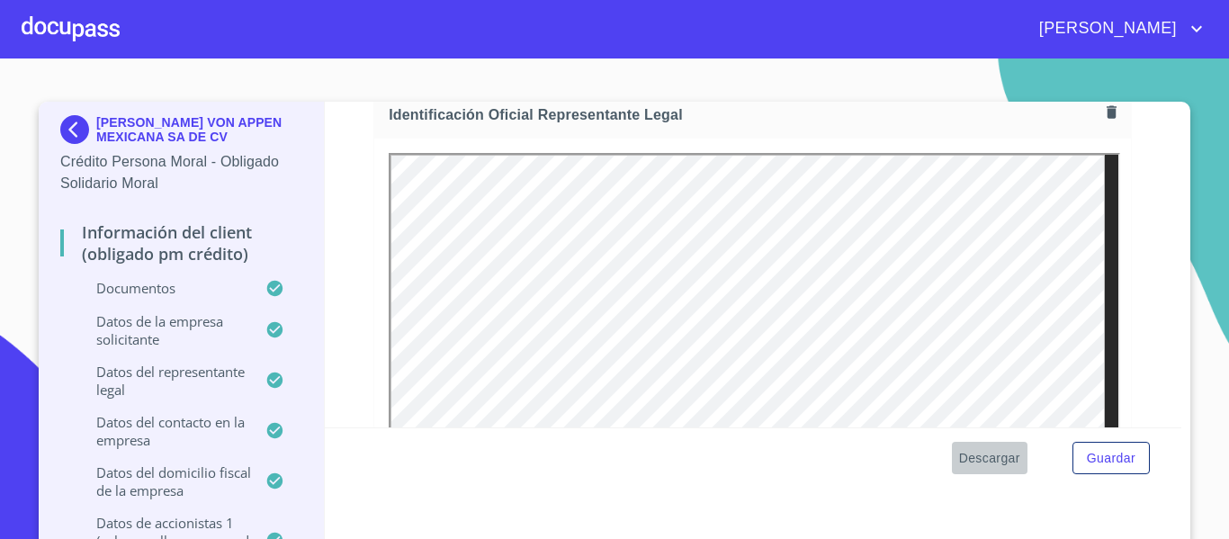 This screenshot has height=539, width=1229. Describe the element at coordinates (1116, 29) in the screenshot. I see `button: account of current user` at that location.